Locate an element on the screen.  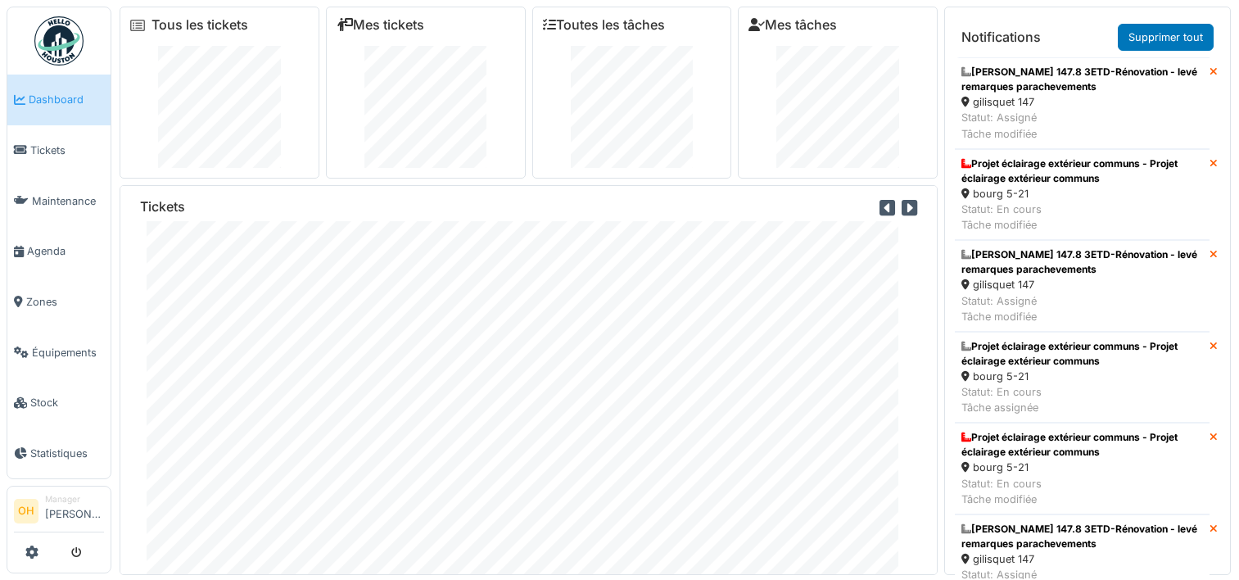
span: Dashboard is located at coordinates (66, 99).